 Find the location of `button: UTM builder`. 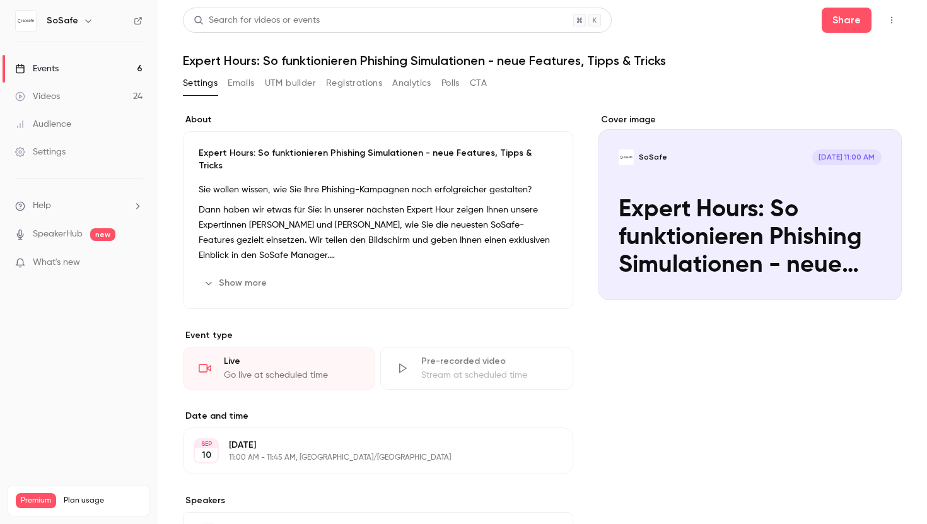

button: UTM builder is located at coordinates (290, 83).